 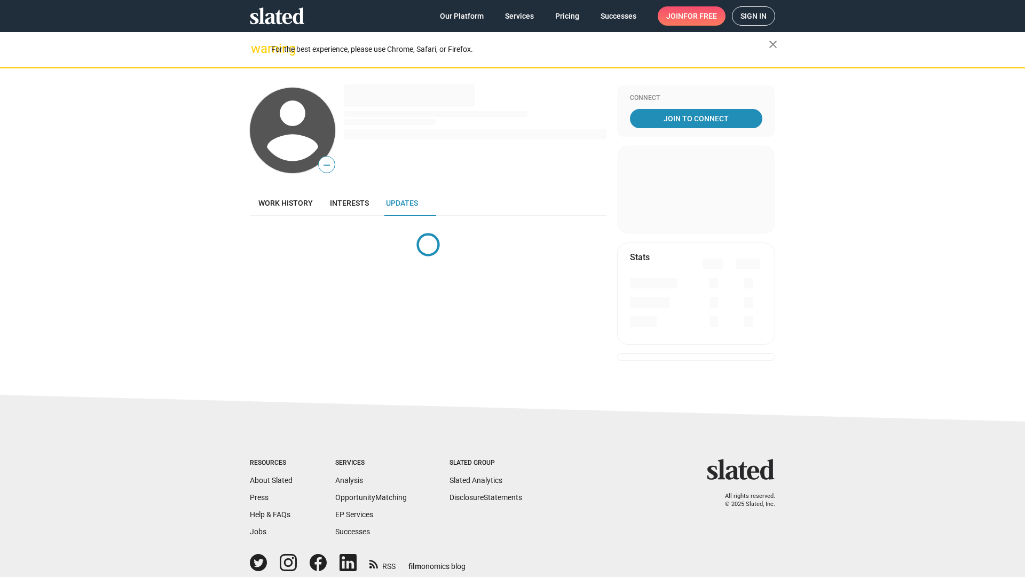 What do you see at coordinates (354, 514) in the screenshot?
I see `a: EP Services` at bounding box center [354, 514].